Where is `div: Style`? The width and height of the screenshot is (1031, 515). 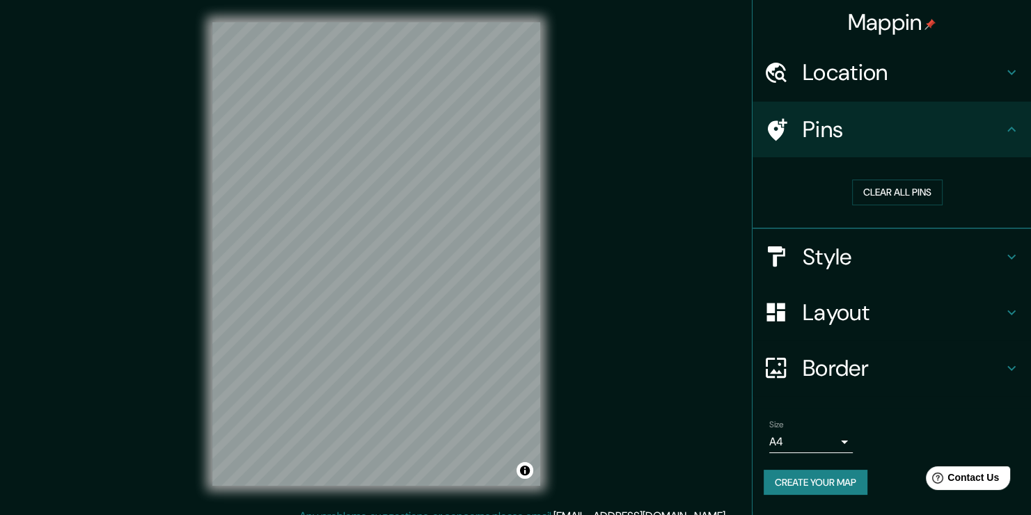
div: Style is located at coordinates (892, 257).